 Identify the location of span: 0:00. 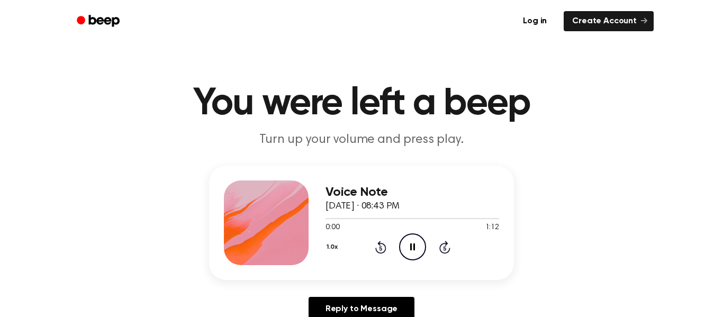
(333, 228).